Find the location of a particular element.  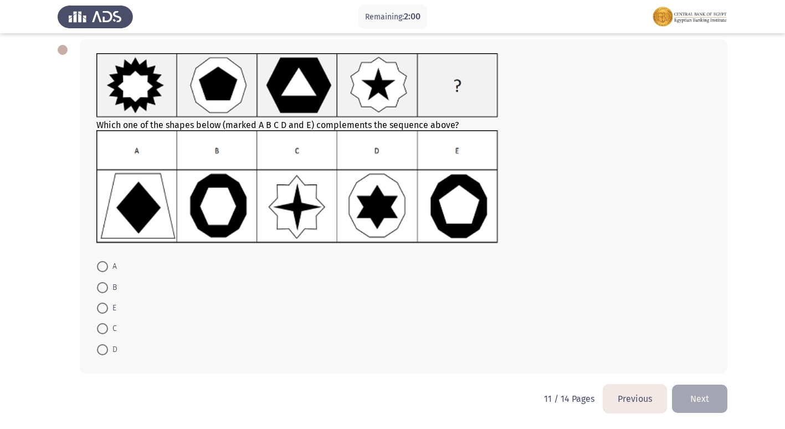

span: 2:00 is located at coordinates (412, 16).